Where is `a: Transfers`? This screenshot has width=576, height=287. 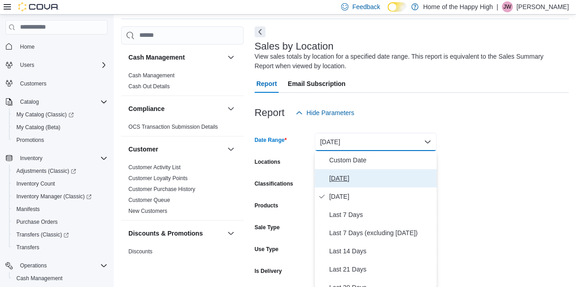
a: Transfers is located at coordinates (28, 248).